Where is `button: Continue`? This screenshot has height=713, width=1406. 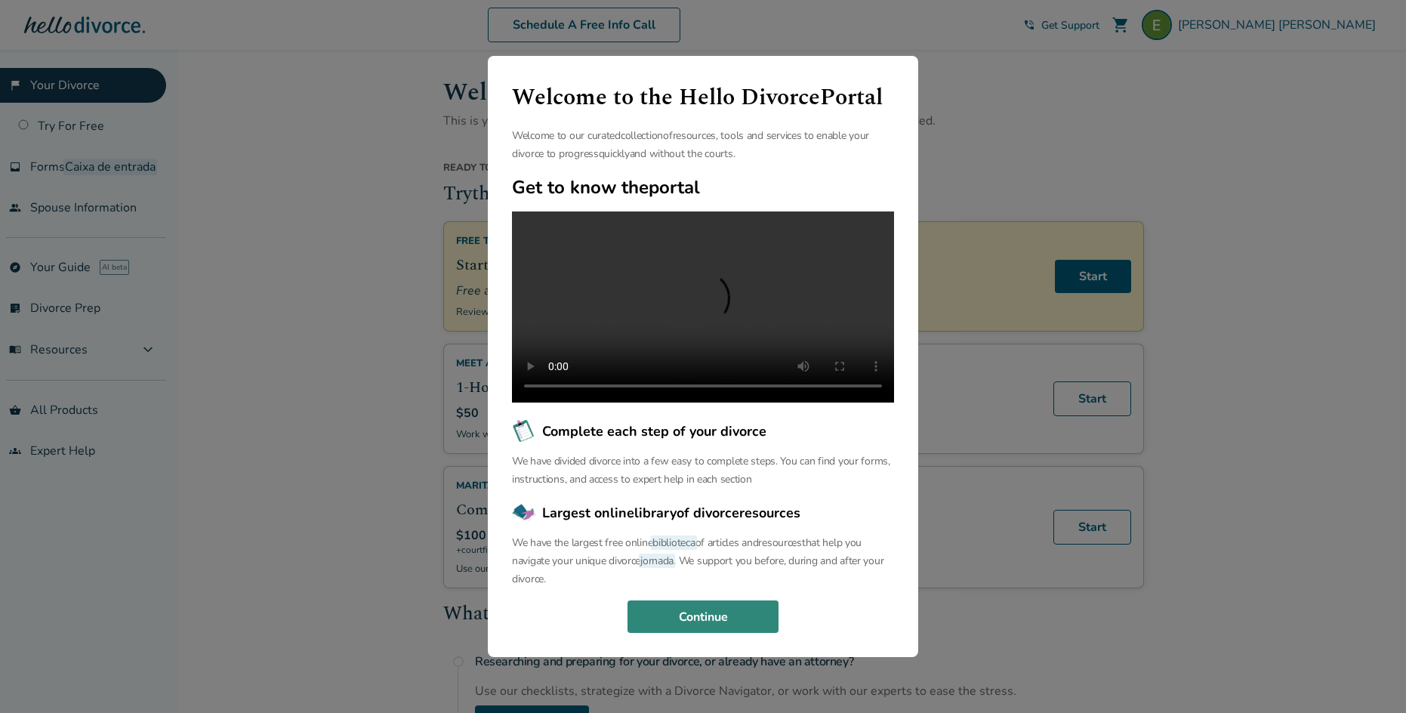
button: Continue is located at coordinates (703, 617).